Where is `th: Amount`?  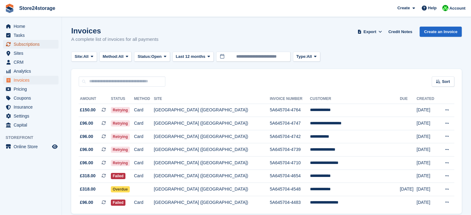
th: Amount is located at coordinates (95, 99).